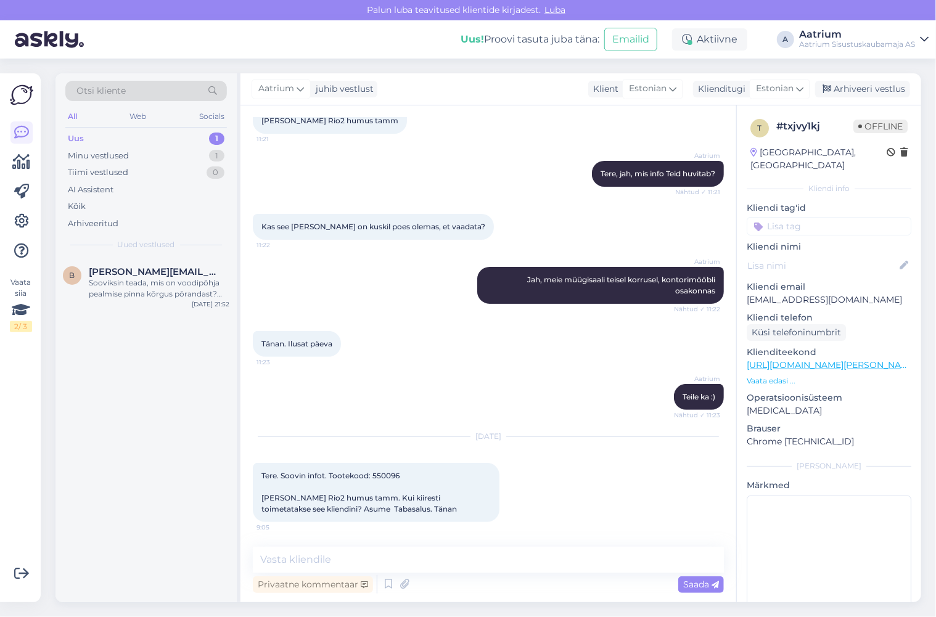 The image size is (936, 617). Describe the element at coordinates (279, 245) in the screenshot. I see `span: 11:22` at that location.